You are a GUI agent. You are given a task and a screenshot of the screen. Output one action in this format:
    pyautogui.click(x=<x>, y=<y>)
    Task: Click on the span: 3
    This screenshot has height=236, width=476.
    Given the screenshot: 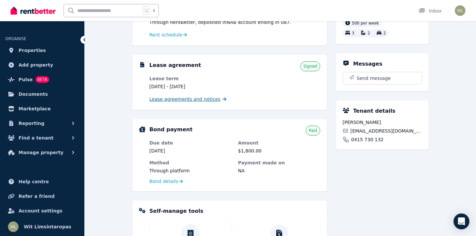 What is the action you would take?
    pyautogui.click(x=354, y=33)
    